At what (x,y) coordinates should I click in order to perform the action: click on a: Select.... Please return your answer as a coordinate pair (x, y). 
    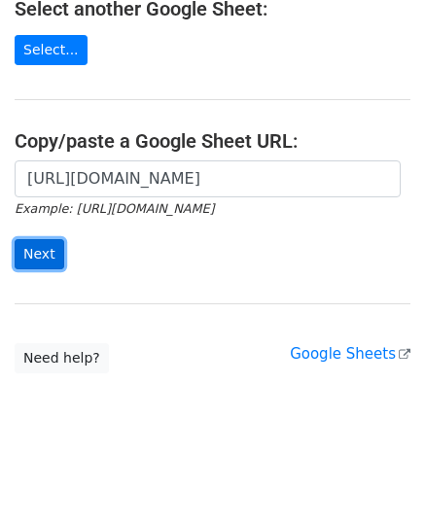
    Looking at the image, I should click on (51, 50).